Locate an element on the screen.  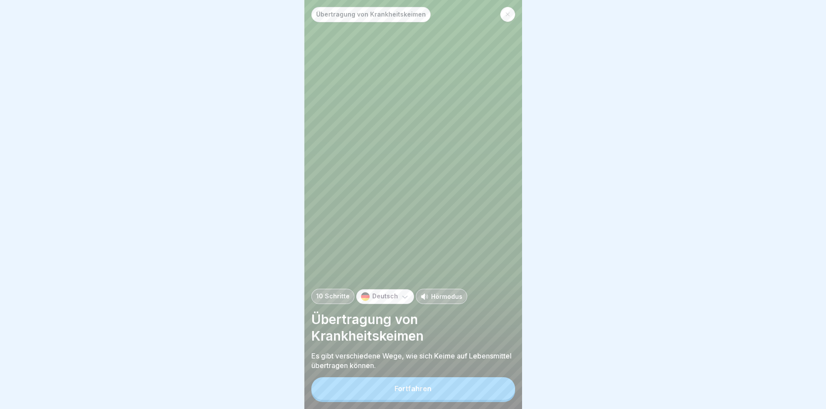
p: 10 Schritte is located at coordinates (333, 296).